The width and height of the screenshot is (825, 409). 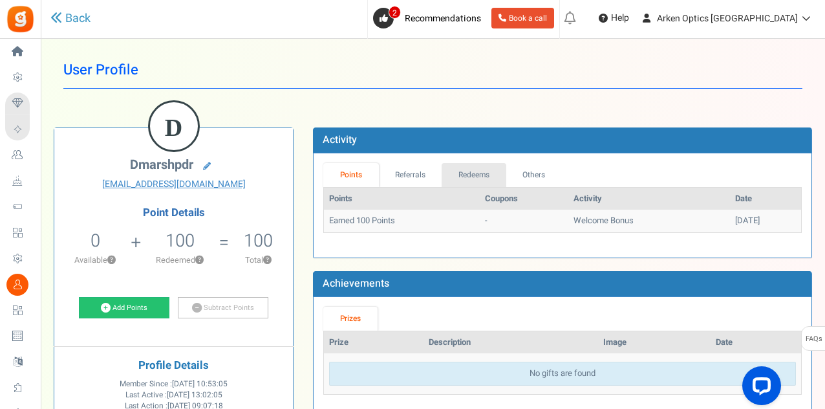 I want to click on a: 2 Recommendations, so click(x=429, y=18).